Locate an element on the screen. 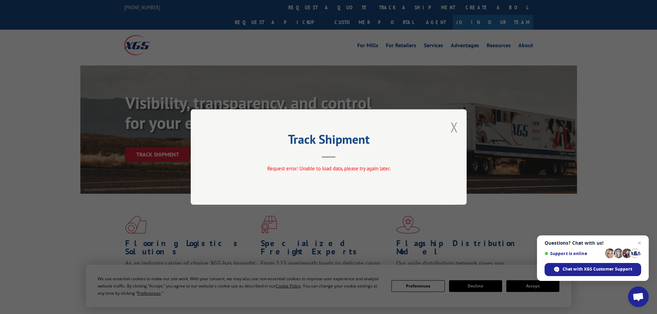 The width and height of the screenshot is (657, 314). span: Chat with XGS Customer Support is located at coordinates (598, 269).